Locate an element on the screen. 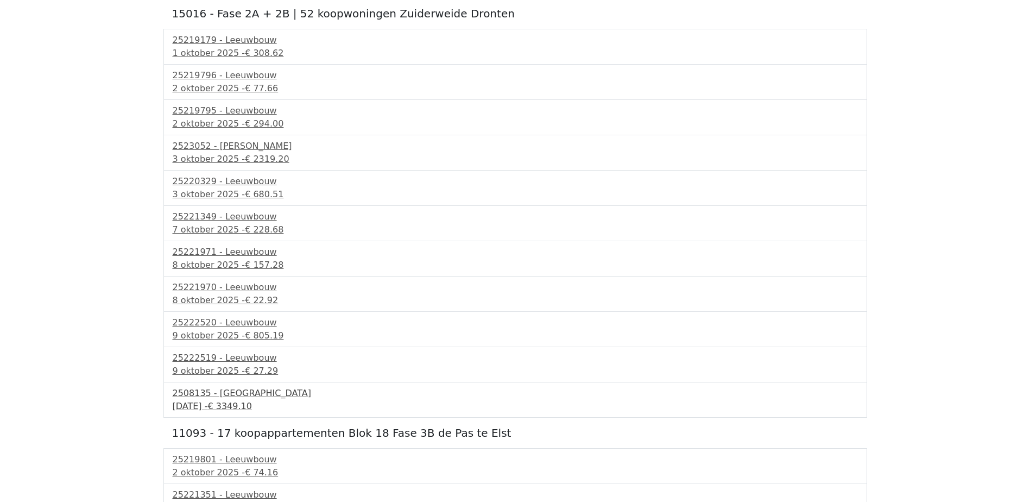  div: 25219795 - Leeuwbouw is located at coordinates (515, 111).